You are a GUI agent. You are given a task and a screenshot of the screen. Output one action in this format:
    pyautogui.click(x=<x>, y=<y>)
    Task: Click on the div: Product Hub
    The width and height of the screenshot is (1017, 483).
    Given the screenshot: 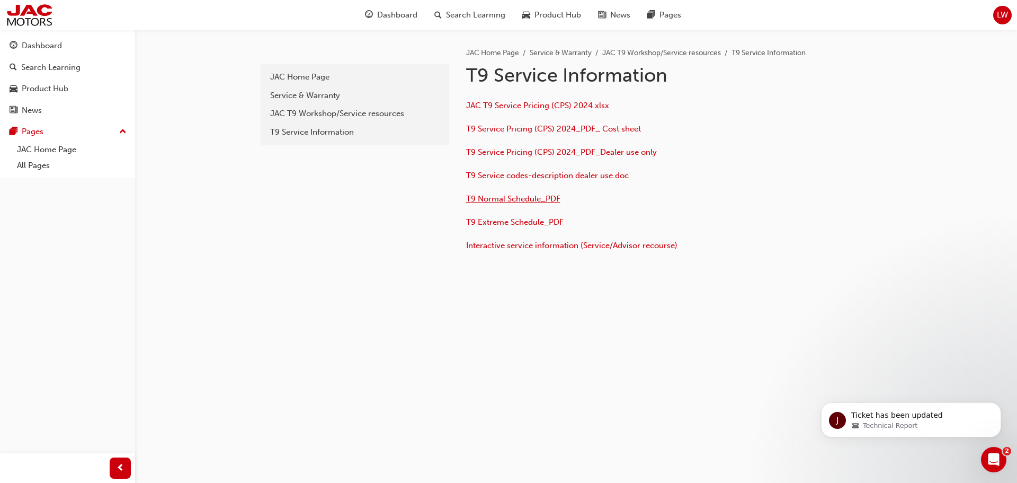 What is the action you would take?
    pyautogui.click(x=45, y=88)
    